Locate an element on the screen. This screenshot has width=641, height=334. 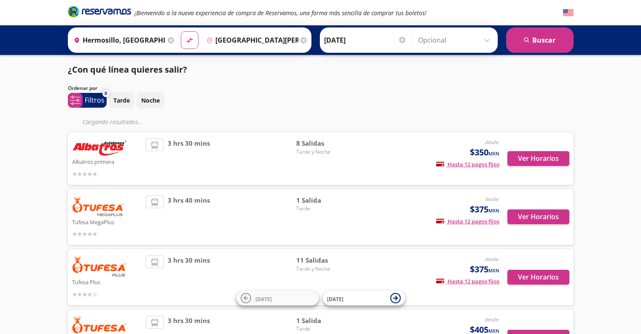
span: $350 is located at coordinates (485, 152).